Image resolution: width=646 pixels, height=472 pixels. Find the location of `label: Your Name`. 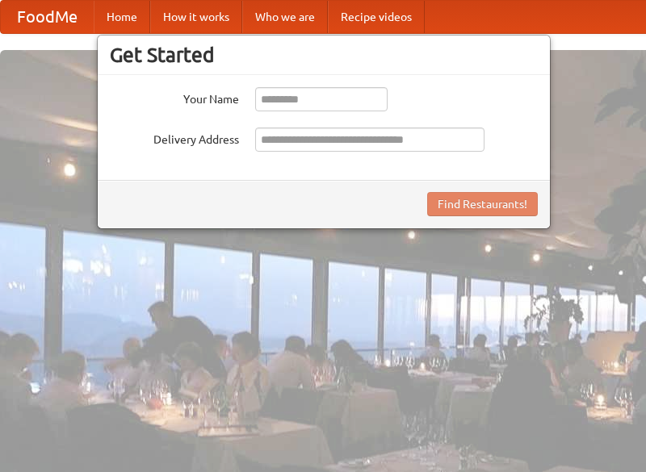

label: Your Name is located at coordinates (174, 97).